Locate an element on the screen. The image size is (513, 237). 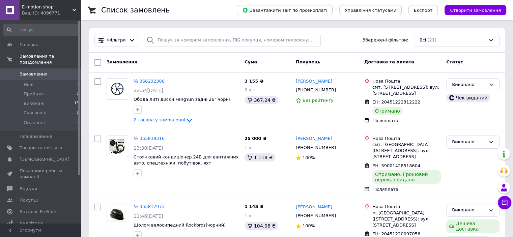
span: Нові is located at coordinates (28, 85).